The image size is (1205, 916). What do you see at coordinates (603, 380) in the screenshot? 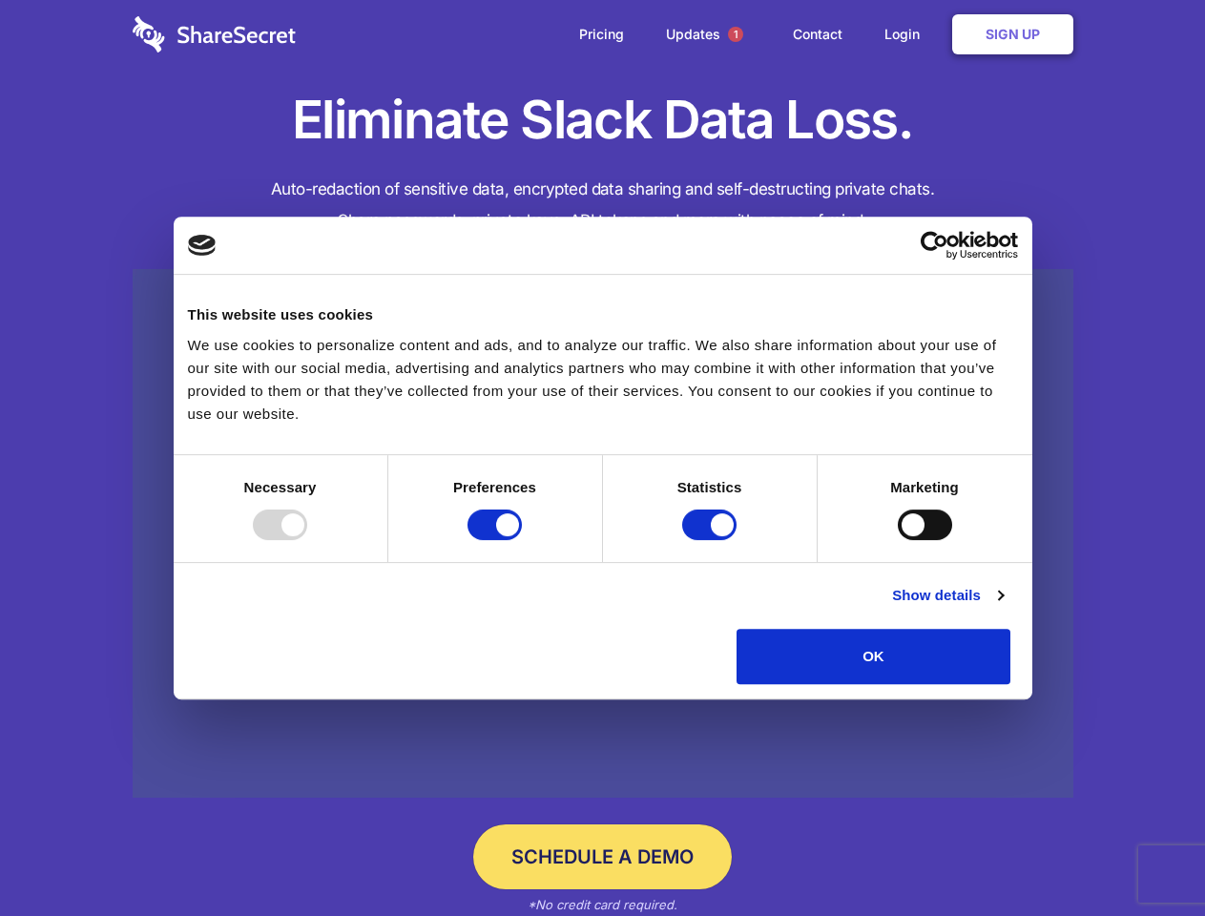
I see `div: We use cookies to personalize content and ads, and to analyze our traffic. We also share informat...` at bounding box center [603, 380].